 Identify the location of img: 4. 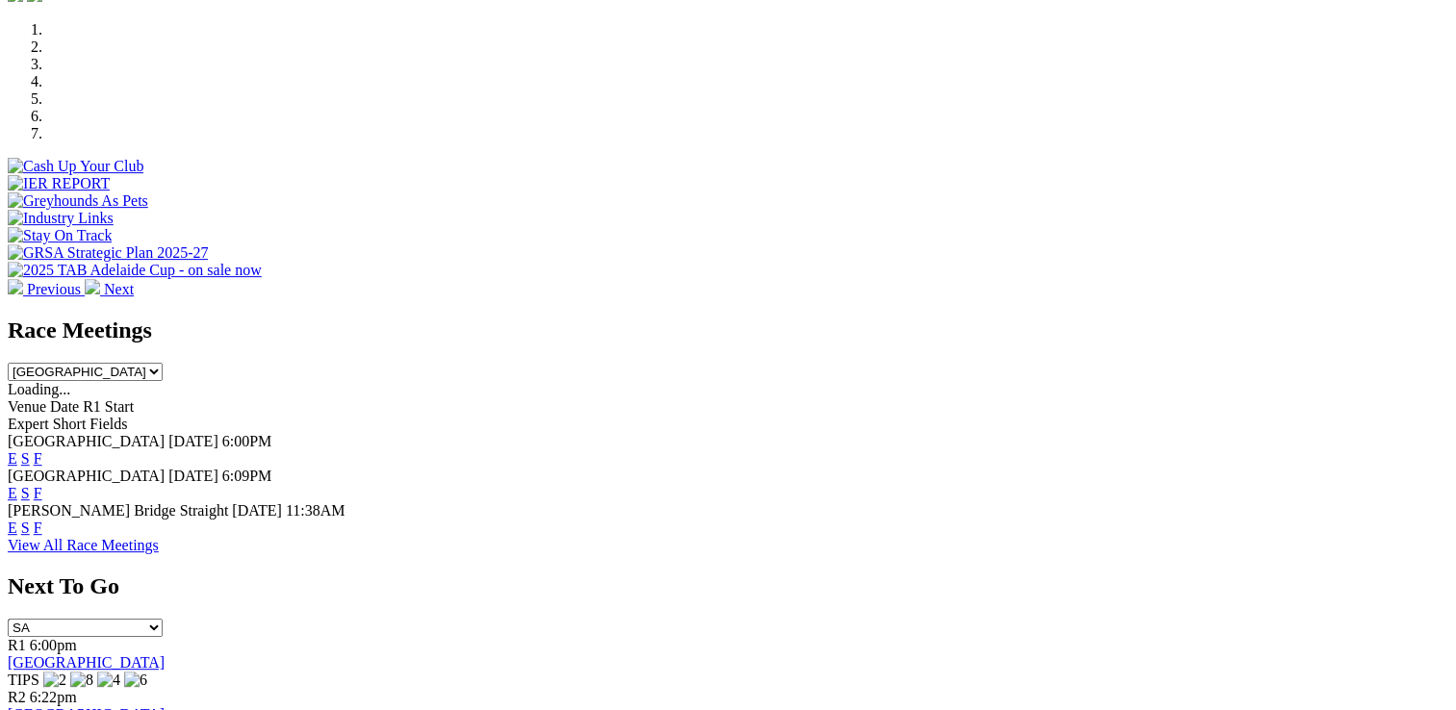
(109, 680).